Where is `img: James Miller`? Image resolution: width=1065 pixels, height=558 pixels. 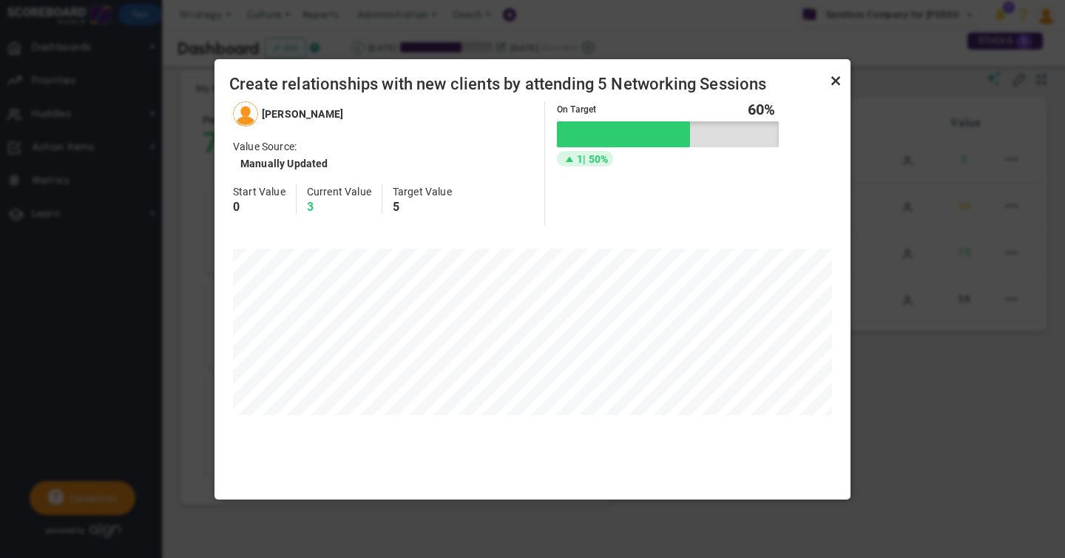 img: James Miller is located at coordinates (245, 114).